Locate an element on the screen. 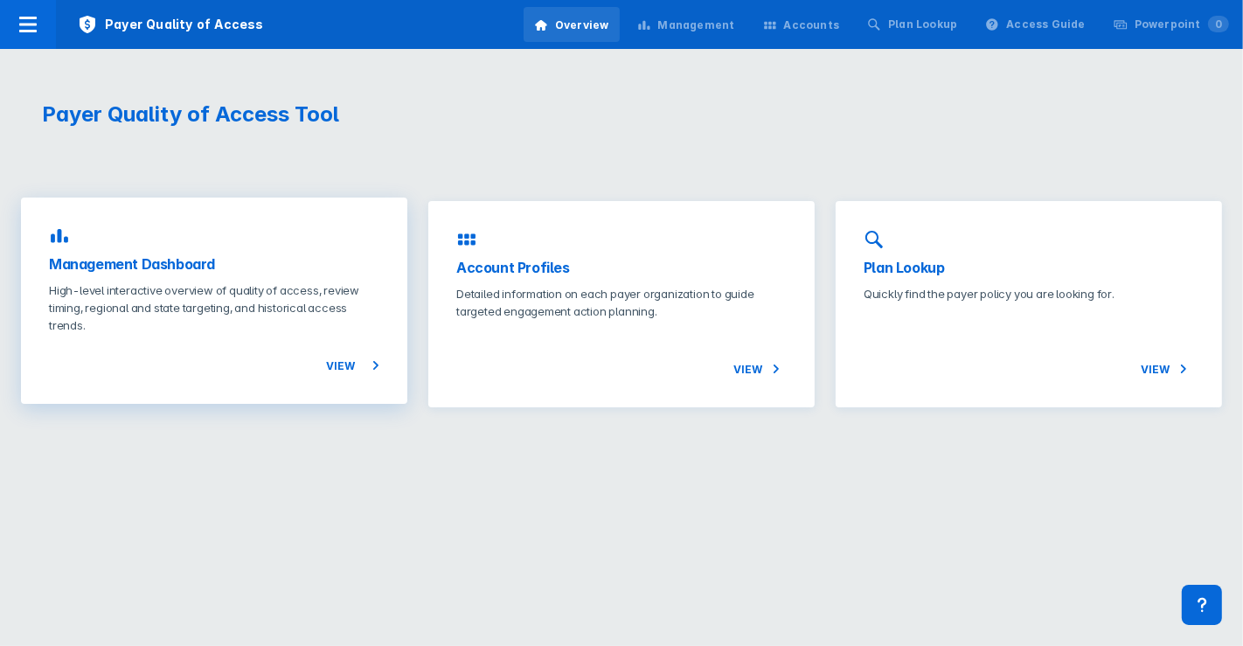  h3: Account Profiles is located at coordinates (621, 267).